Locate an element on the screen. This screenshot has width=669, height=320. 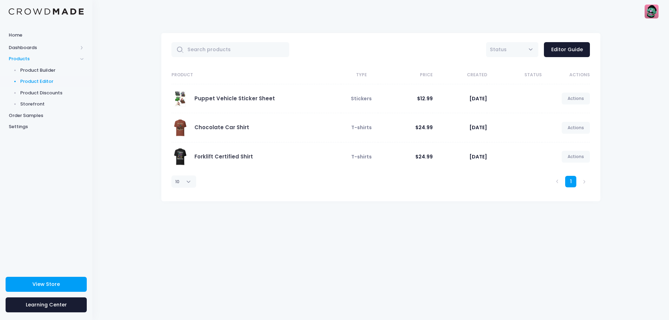
th: Price: activate to sort column ascending is located at coordinates (406, 75).